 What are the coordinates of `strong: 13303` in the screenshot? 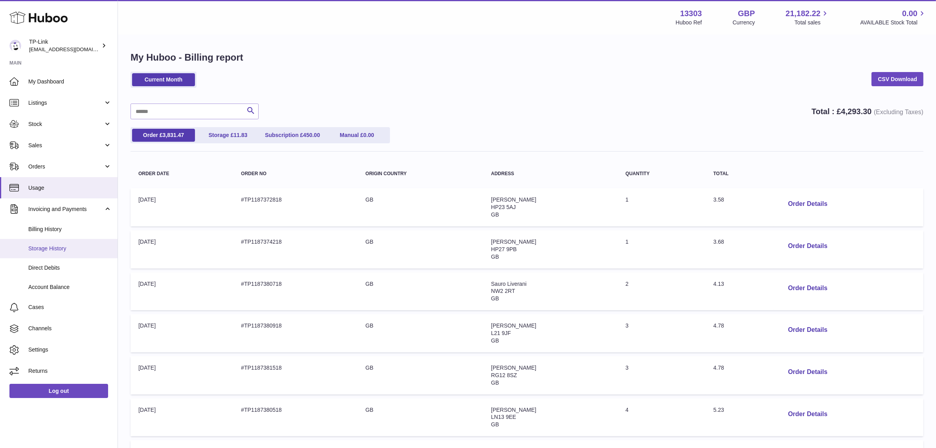 It's located at (691, 13).